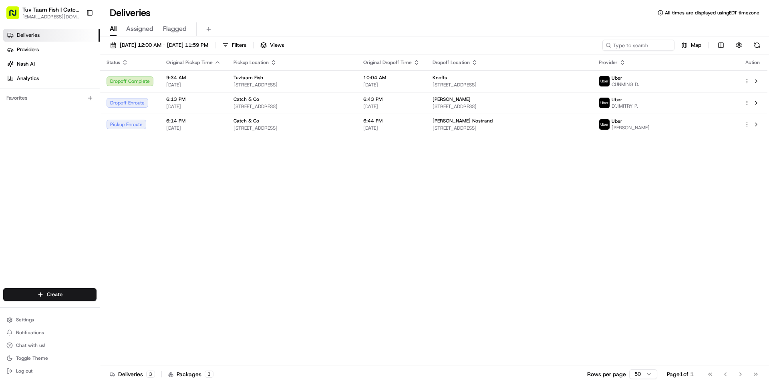 Image resolution: width=769 pixels, height=383 pixels. What do you see at coordinates (102, 120) in the screenshot?
I see `span: API Documentation` at bounding box center [102, 120].